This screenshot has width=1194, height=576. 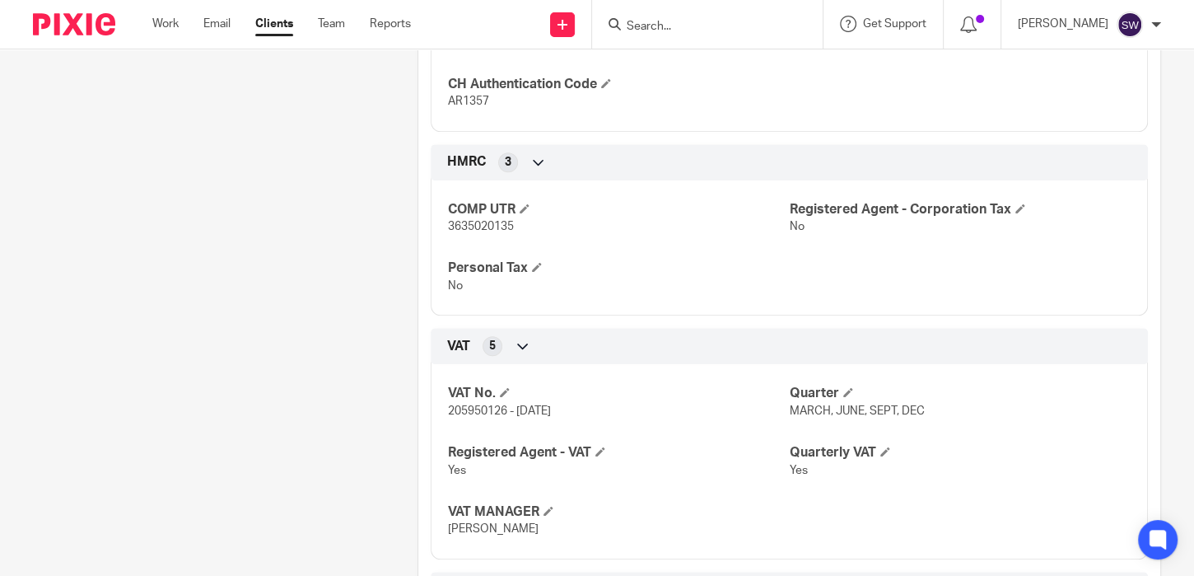 I want to click on span: AR1357, so click(x=469, y=101).